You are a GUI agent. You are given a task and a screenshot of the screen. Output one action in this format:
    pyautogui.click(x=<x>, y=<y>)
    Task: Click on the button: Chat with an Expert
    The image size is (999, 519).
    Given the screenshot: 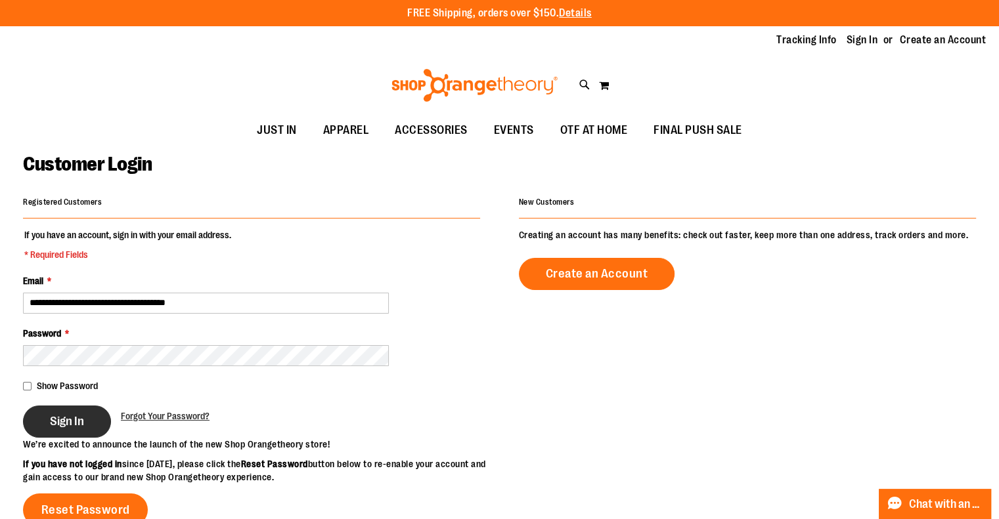 What is the action you would take?
    pyautogui.click(x=935, y=504)
    